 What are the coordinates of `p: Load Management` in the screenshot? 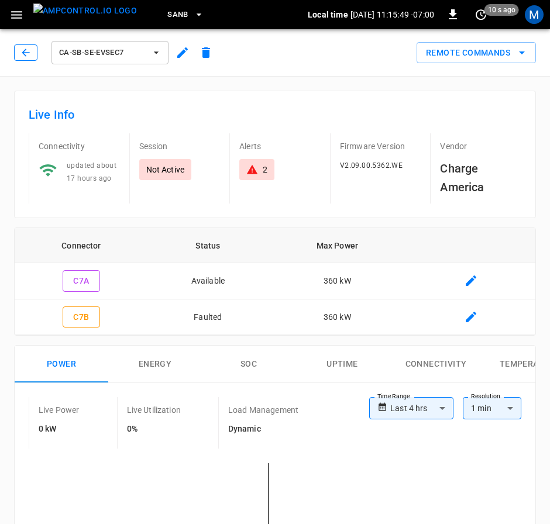 It's located at (263, 410).